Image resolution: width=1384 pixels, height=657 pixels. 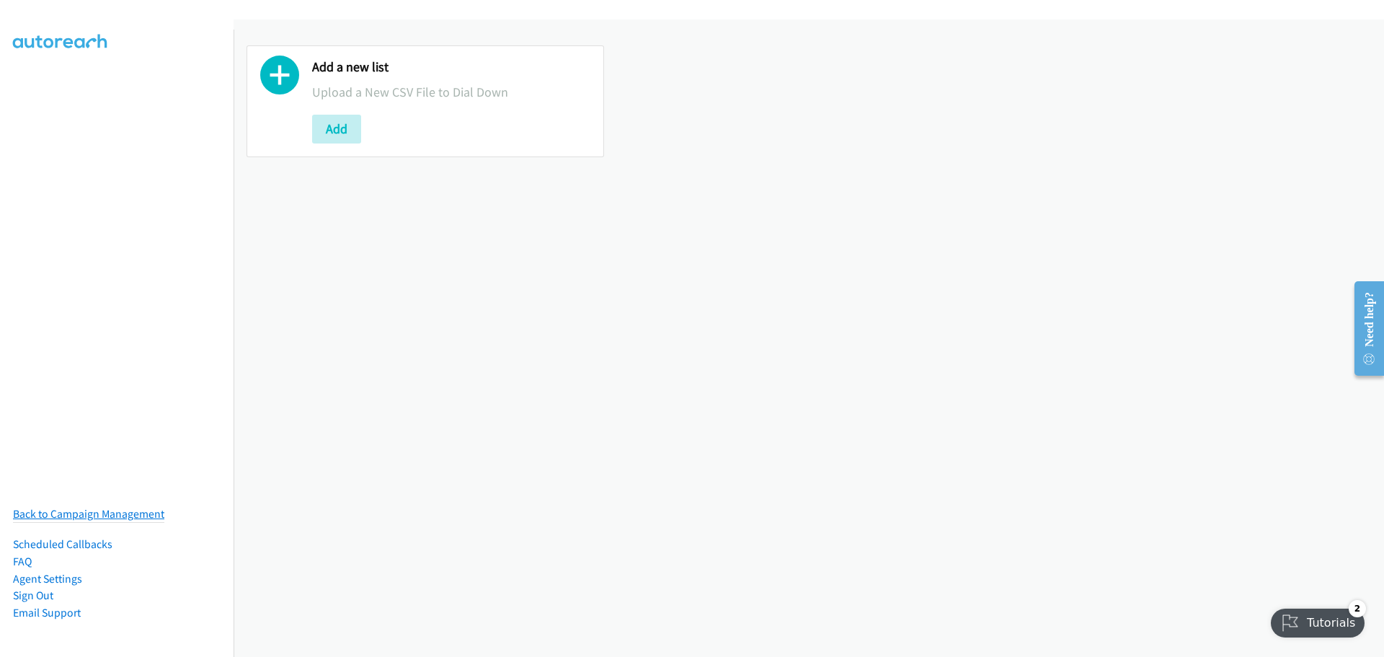 I want to click on a: Back to Campaign Management, so click(x=89, y=513).